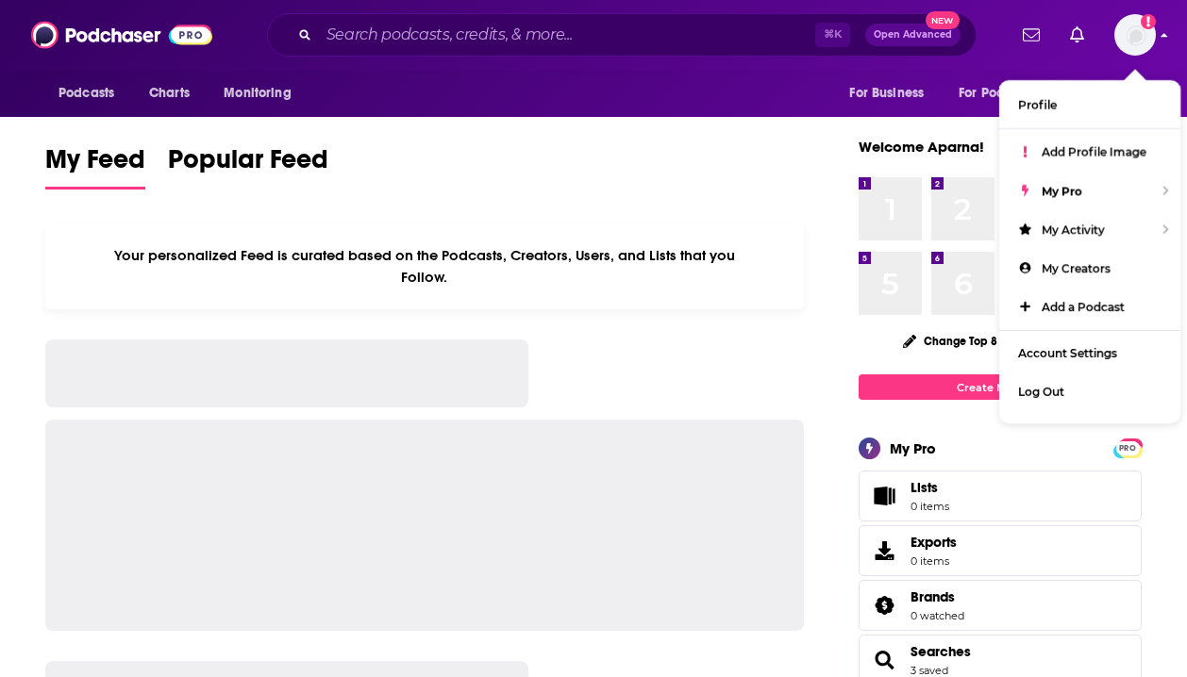  I want to click on span: For Business, so click(886, 93).